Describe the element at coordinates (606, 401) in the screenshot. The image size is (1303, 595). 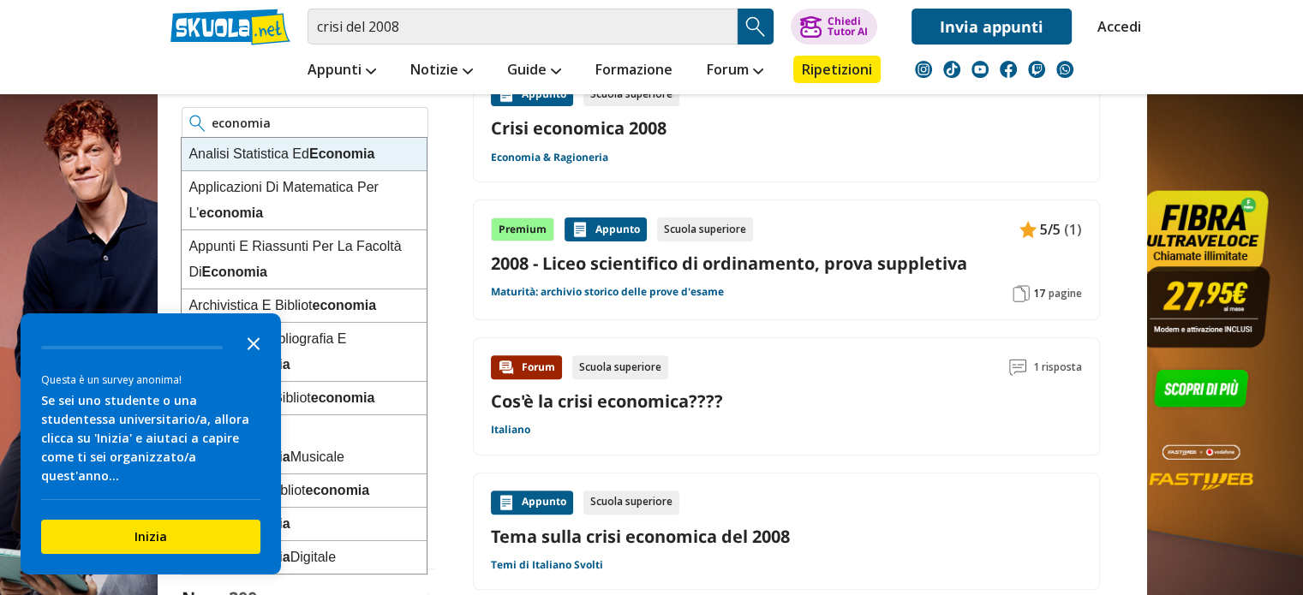
I see `a: Cos'è la crisi economica????` at that location.